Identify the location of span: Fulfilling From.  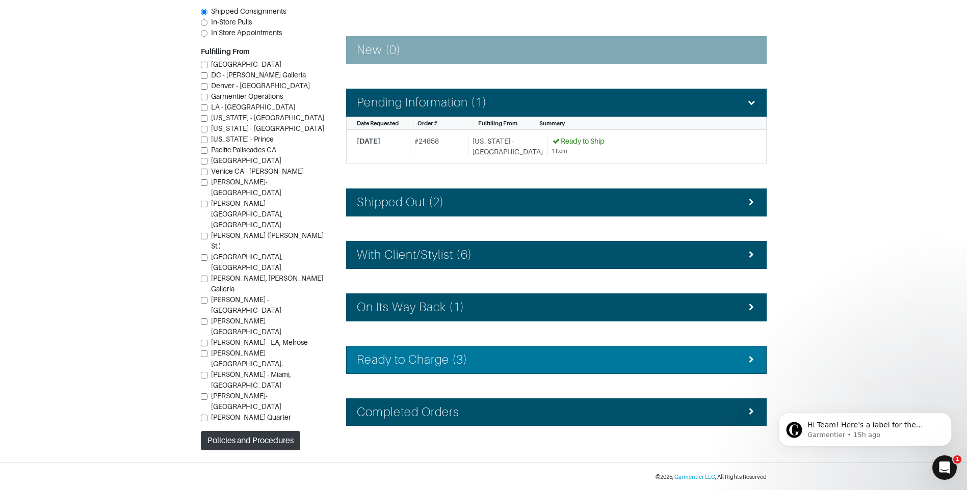
(497, 123).